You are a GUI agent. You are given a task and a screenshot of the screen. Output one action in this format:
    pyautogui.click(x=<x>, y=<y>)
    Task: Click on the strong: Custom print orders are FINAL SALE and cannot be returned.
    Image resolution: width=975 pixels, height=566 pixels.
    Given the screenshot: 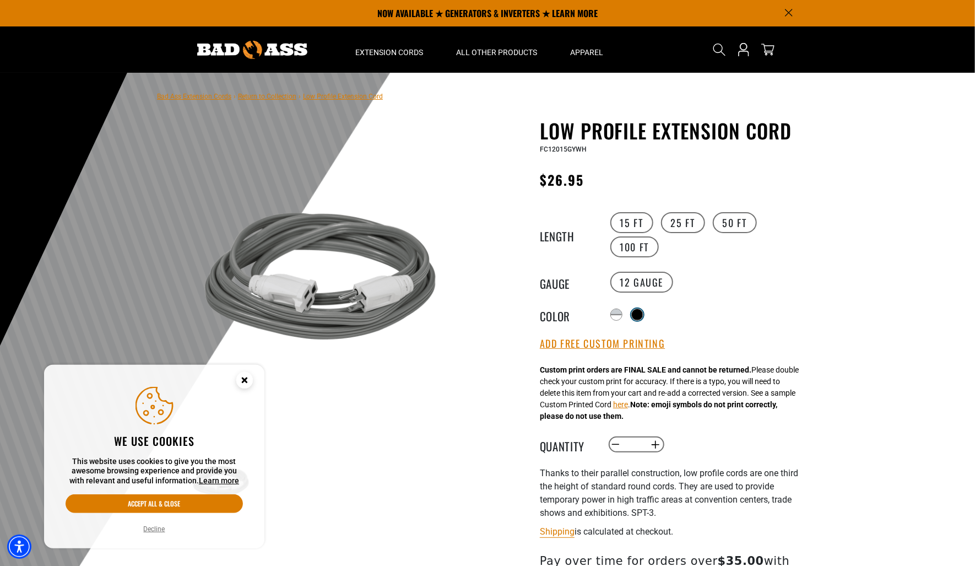 What is the action you would take?
    pyautogui.click(x=646, y=370)
    